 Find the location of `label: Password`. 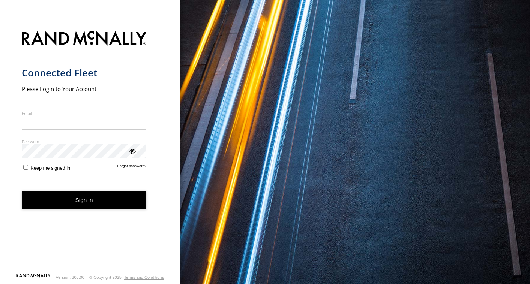

label: Password is located at coordinates (84, 141).